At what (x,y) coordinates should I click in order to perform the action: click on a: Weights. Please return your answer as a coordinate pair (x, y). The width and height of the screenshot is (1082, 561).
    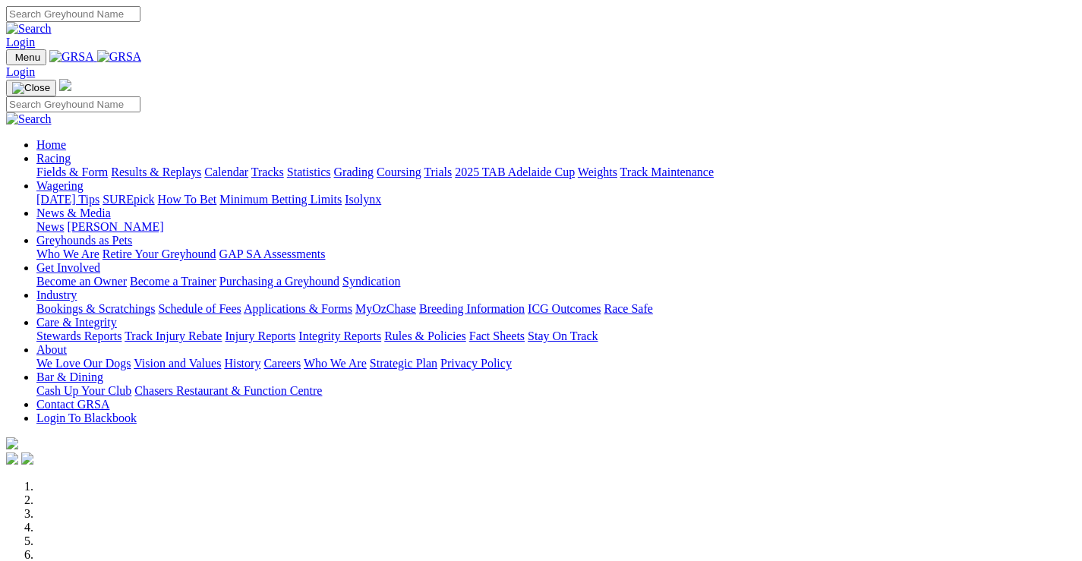
    Looking at the image, I should click on (597, 172).